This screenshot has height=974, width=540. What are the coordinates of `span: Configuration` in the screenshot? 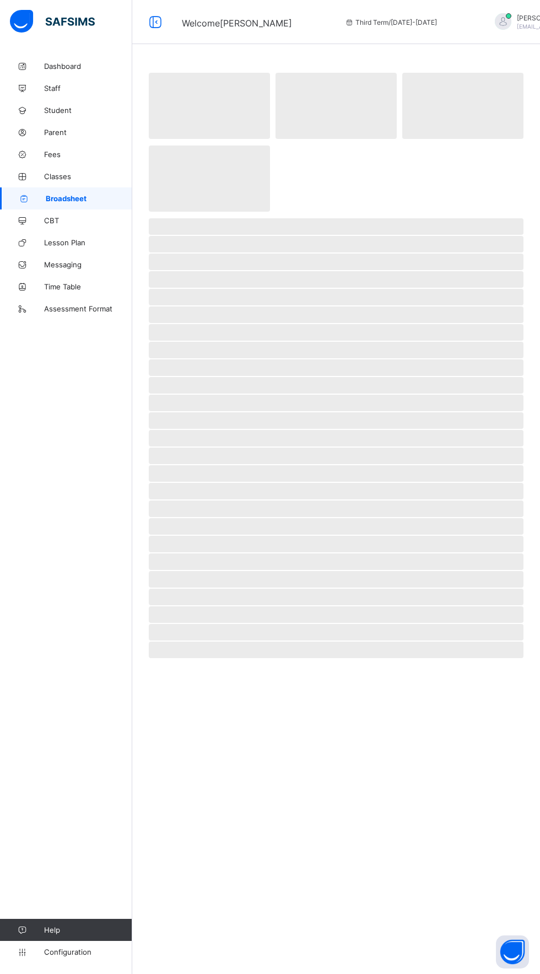 It's located at (88, 952).